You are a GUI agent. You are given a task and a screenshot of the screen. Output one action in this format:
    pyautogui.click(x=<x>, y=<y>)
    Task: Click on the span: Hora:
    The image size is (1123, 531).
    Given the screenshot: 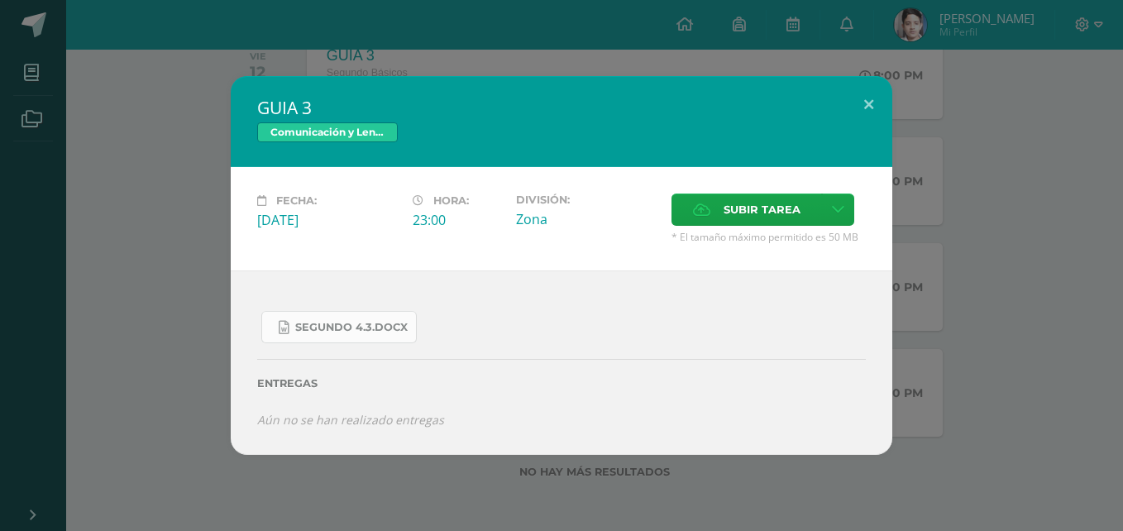 What is the action you would take?
    pyautogui.click(x=451, y=200)
    